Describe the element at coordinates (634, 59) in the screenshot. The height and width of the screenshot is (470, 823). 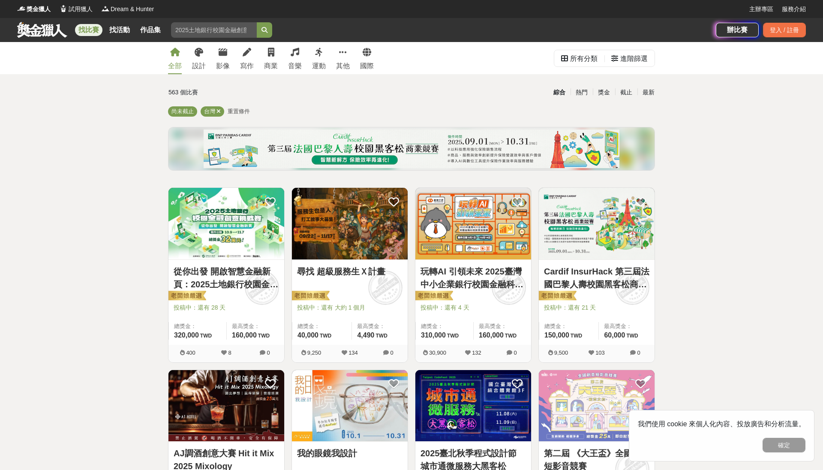
I see `div: 進階篩選` at that location.